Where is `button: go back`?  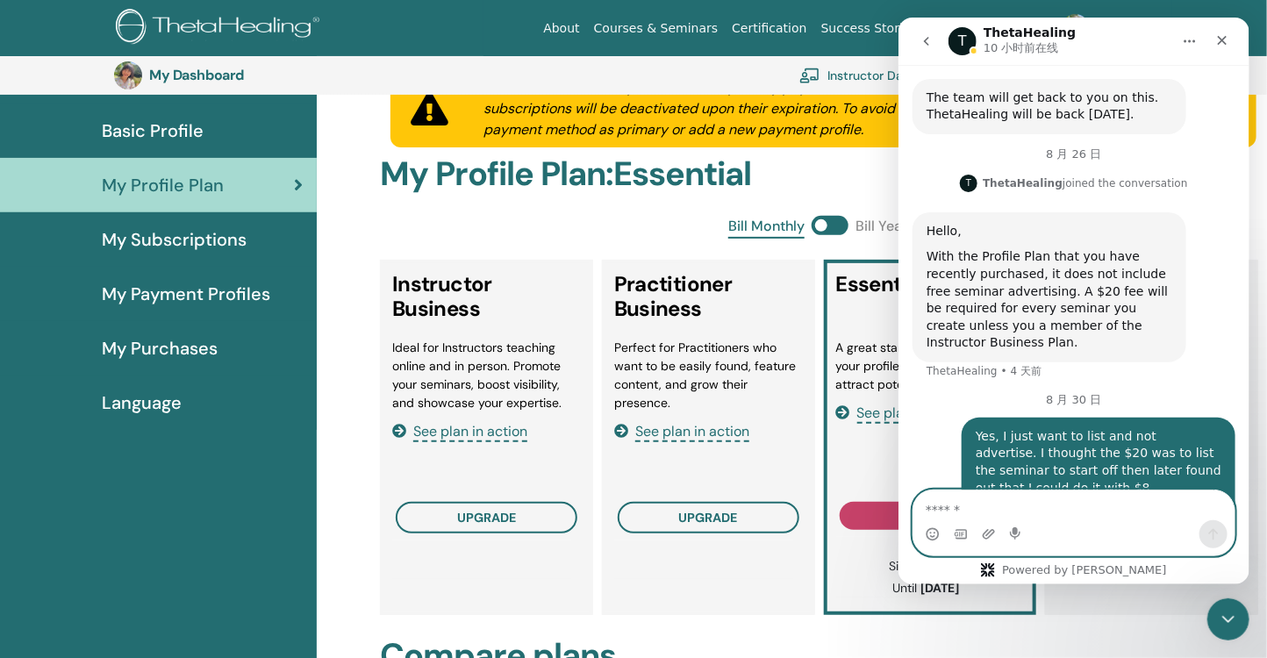 button: go back is located at coordinates (28, 24).